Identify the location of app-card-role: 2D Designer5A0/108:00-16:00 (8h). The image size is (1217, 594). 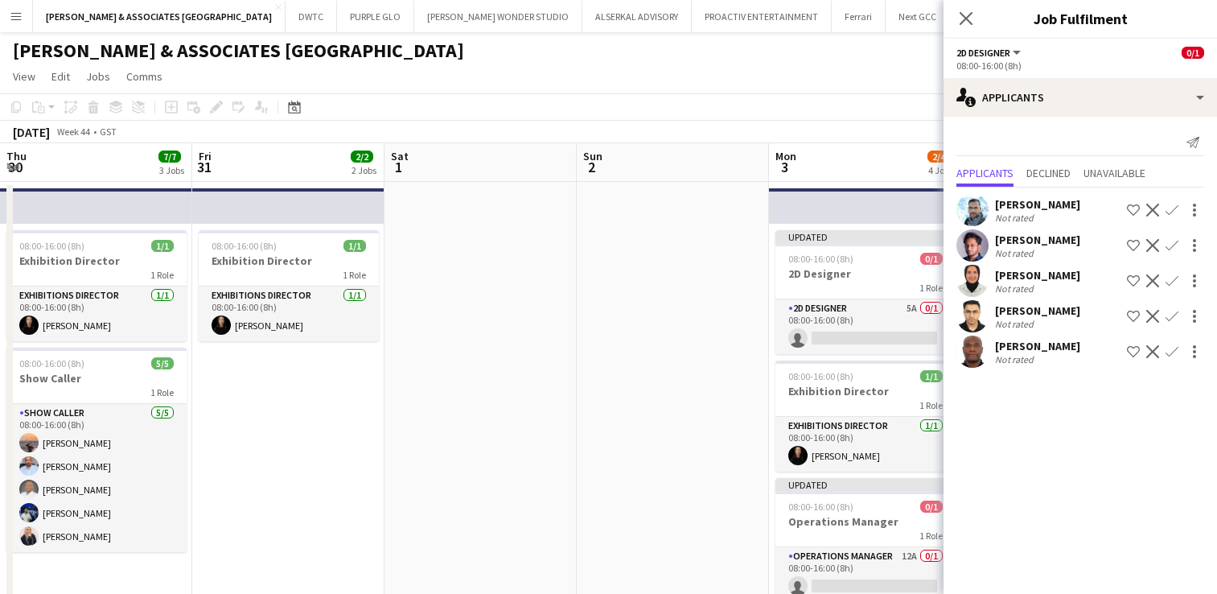
(866, 327).